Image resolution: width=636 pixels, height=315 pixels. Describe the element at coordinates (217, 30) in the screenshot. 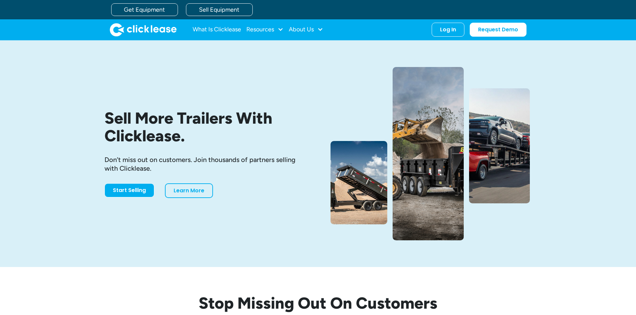

I see `a: What Is Clicklease` at that location.